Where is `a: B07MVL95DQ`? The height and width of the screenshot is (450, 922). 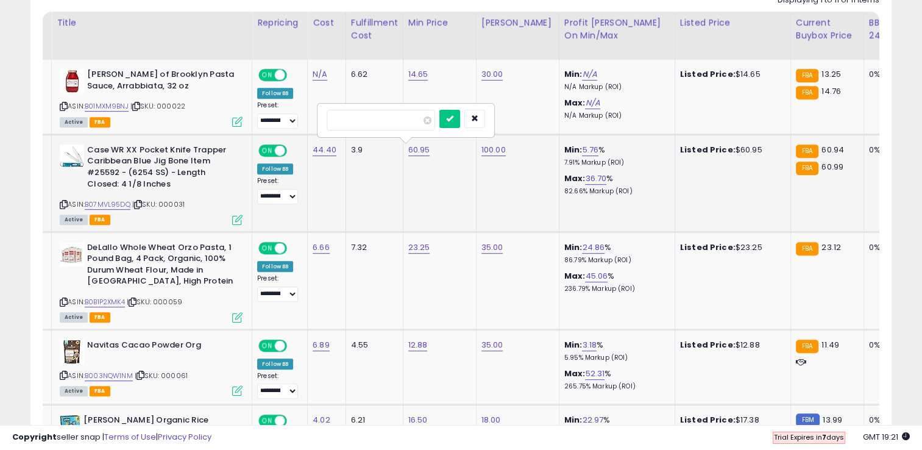
a: B07MVL95DQ is located at coordinates (107, 204).